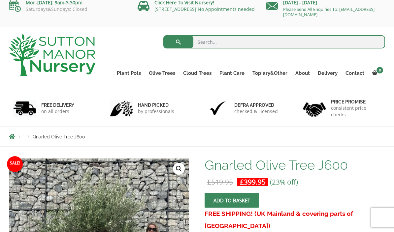 The width and height of the screenshot is (394, 232). Describe the element at coordinates (232, 200) in the screenshot. I see `button: Add to basket` at that location.